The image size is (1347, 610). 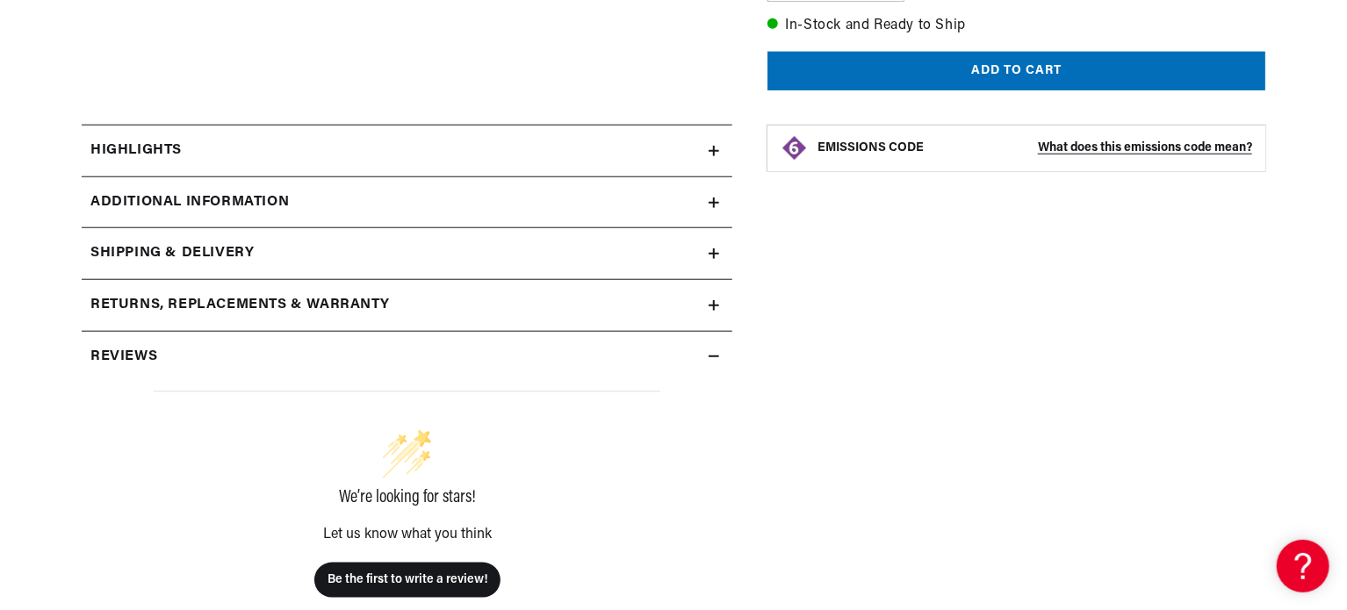 What do you see at coordinates (795, 149) in the screenshot?
I see `img: Emissions code` at bounding box center [795, 149].